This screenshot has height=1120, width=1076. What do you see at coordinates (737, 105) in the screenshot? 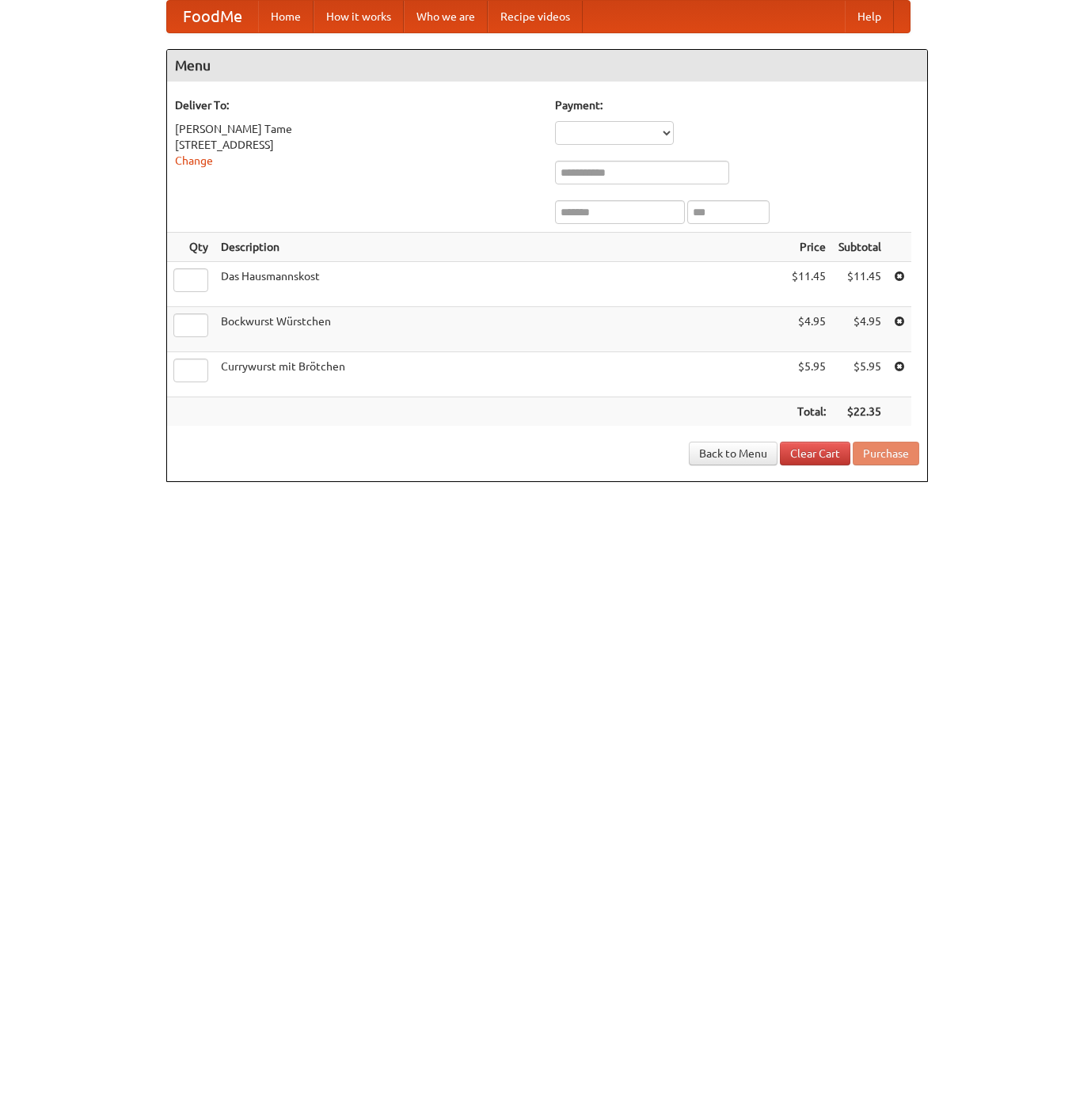
I see `h5: Payment:` at bounding box center [737, 105].